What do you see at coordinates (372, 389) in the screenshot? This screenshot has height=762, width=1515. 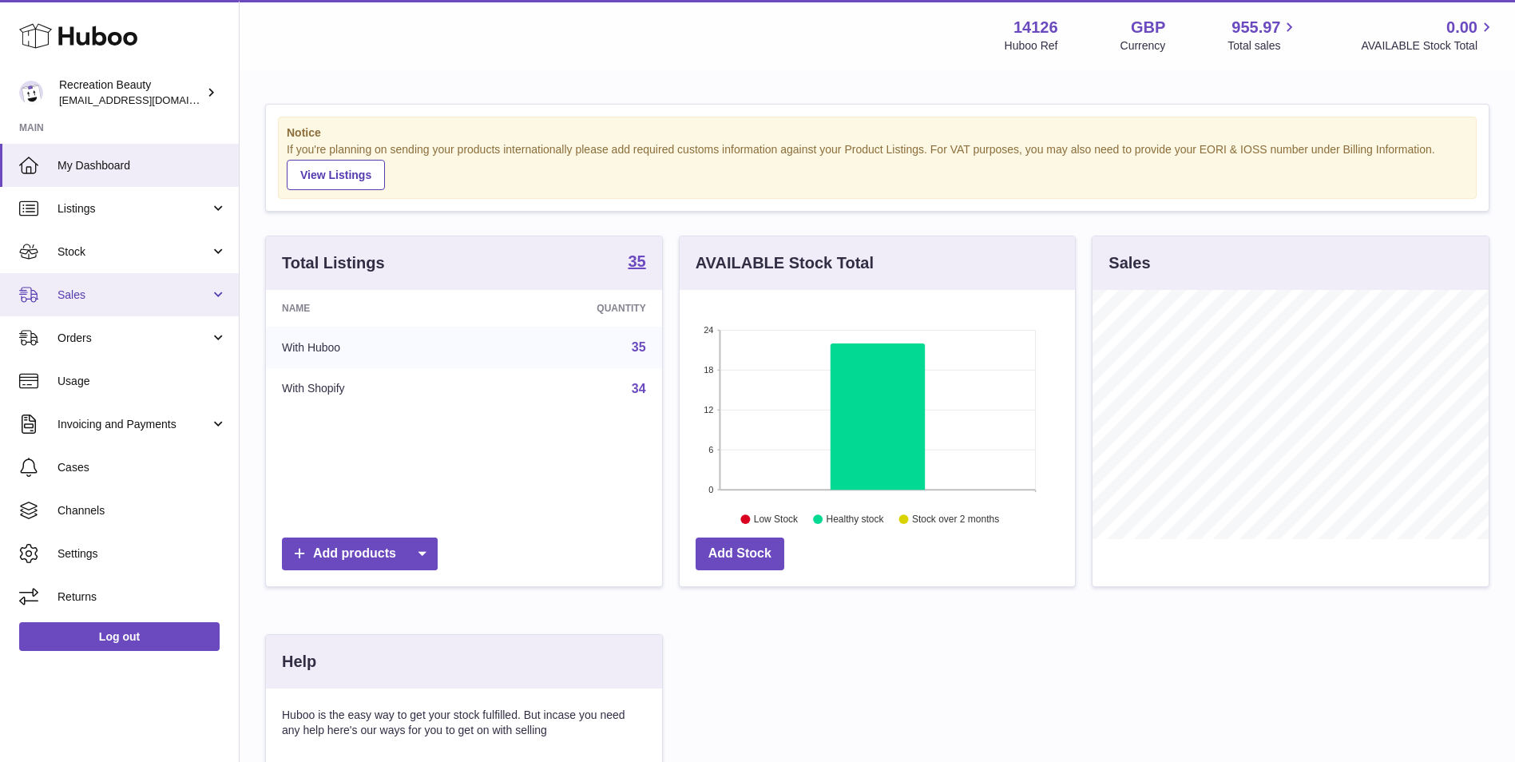 I see `td: With Shopify` at bounding box center [372, 389].